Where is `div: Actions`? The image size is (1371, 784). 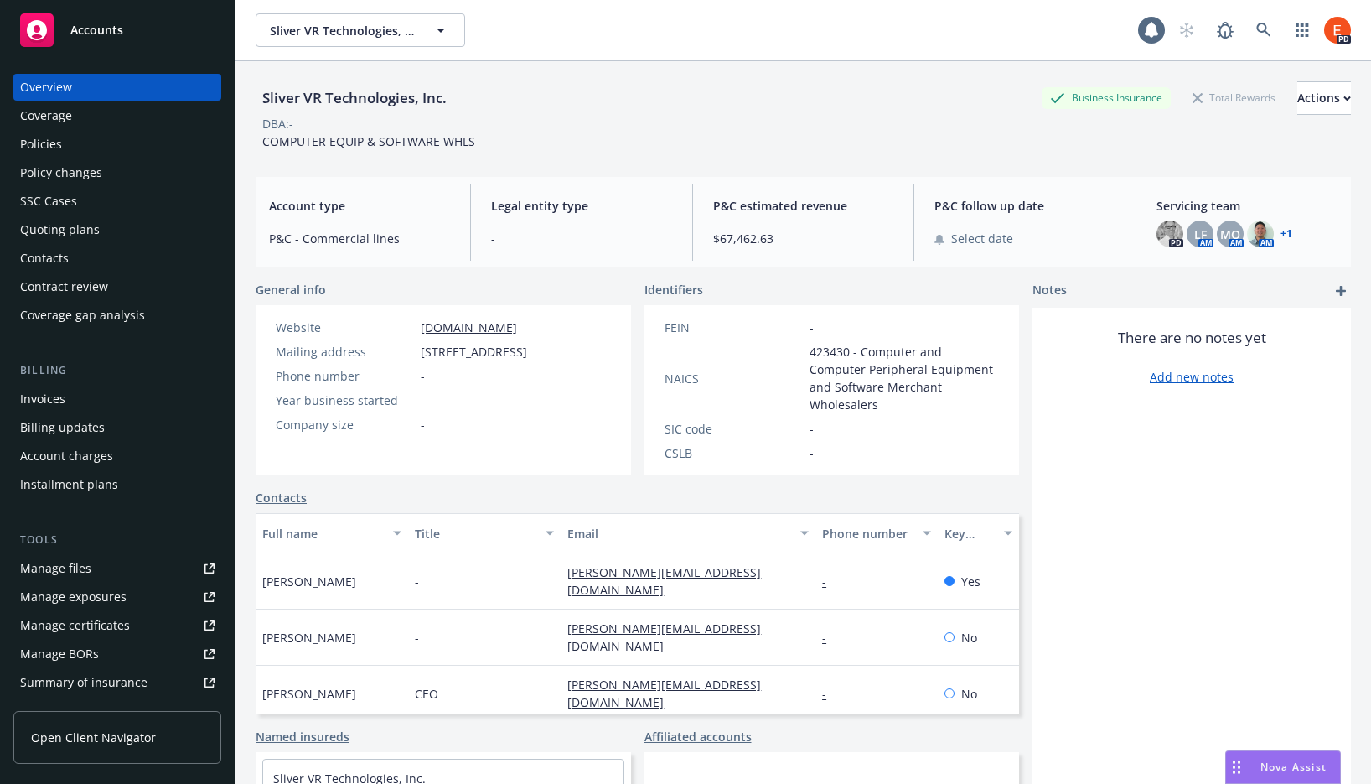 div: Actions is located at coordinates (1325, 98).